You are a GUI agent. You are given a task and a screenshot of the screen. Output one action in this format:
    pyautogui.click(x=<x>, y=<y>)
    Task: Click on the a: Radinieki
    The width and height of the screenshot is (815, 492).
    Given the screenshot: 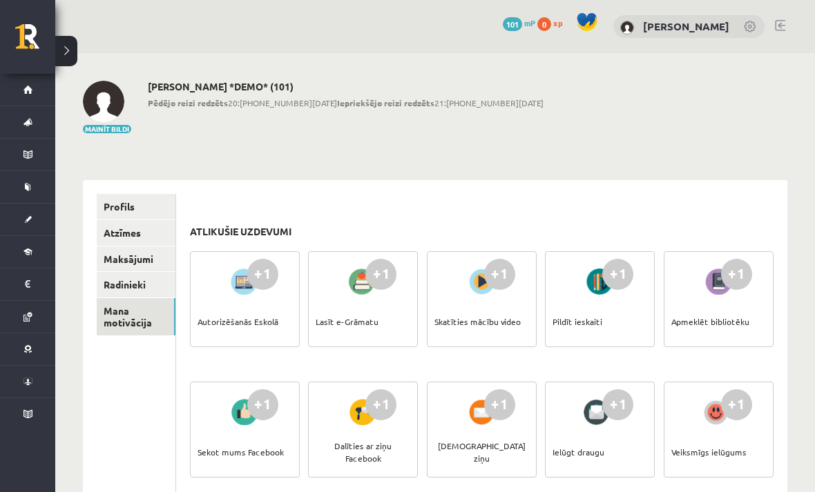 What is the action you would take?
    pyautogui.click(x=136, y=285)
    